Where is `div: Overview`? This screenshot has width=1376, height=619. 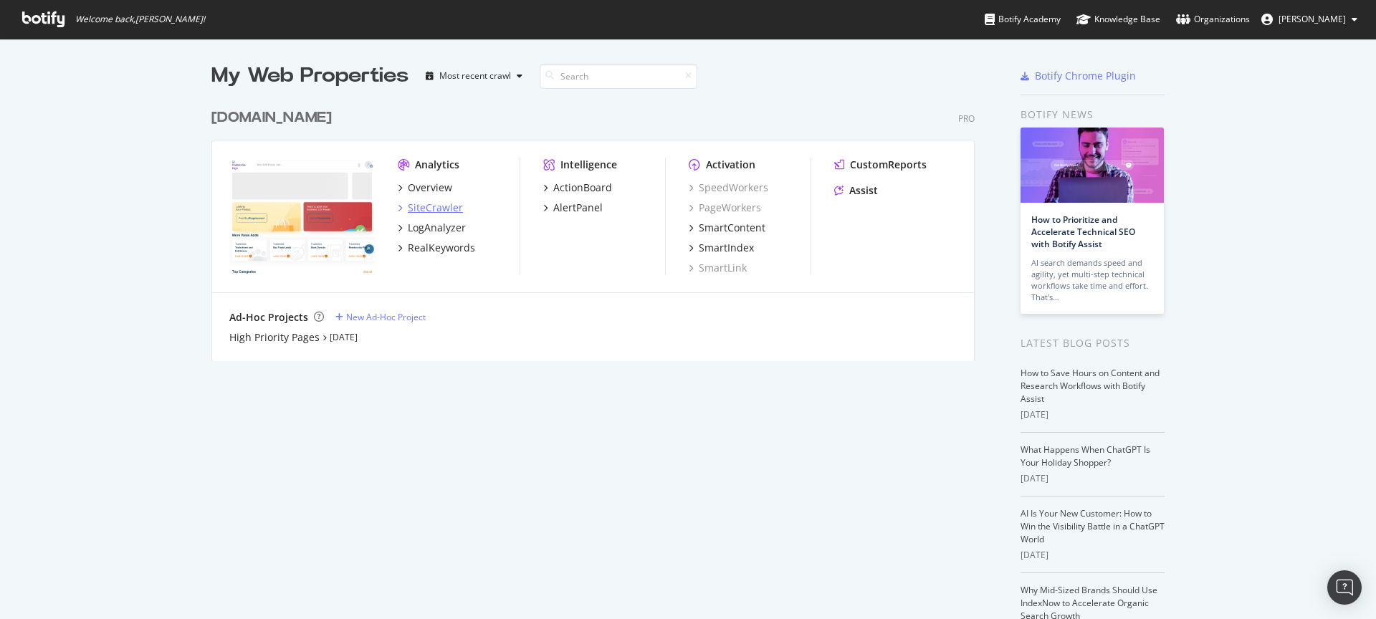 div: Overview is located at coordinates (430, 188).